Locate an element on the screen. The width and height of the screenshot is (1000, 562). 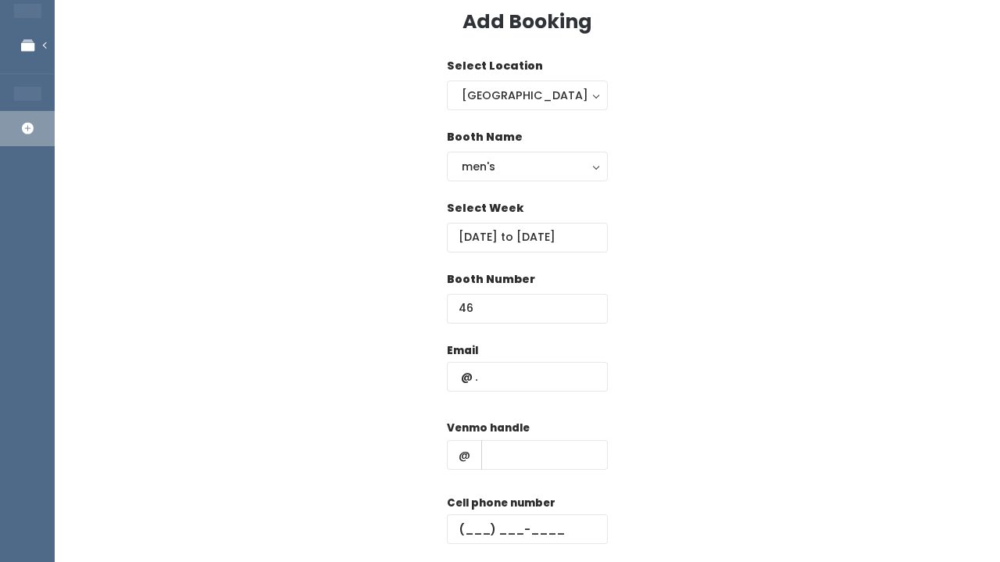
input: Select week is located at coordinates (527, 237).